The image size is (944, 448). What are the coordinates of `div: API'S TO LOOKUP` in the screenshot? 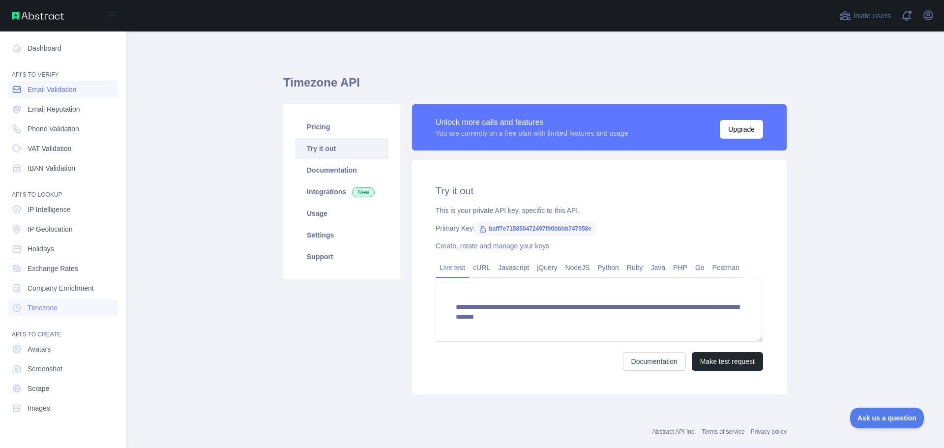 It's located at (63, 189).